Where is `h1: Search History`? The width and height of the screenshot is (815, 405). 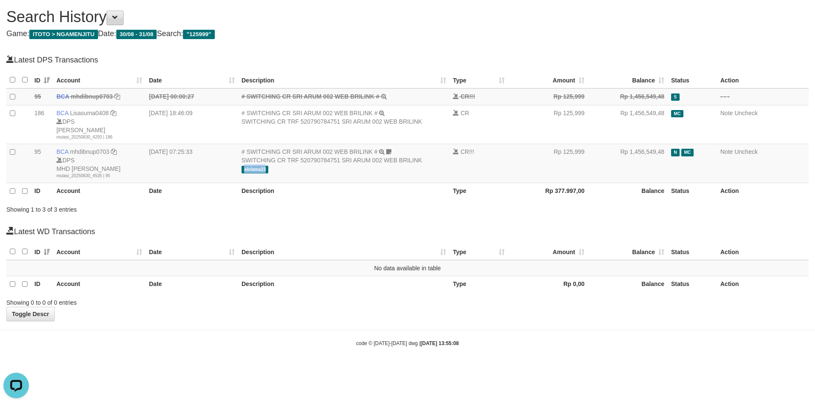
h1: Search History is located at coordinates (407, 17).